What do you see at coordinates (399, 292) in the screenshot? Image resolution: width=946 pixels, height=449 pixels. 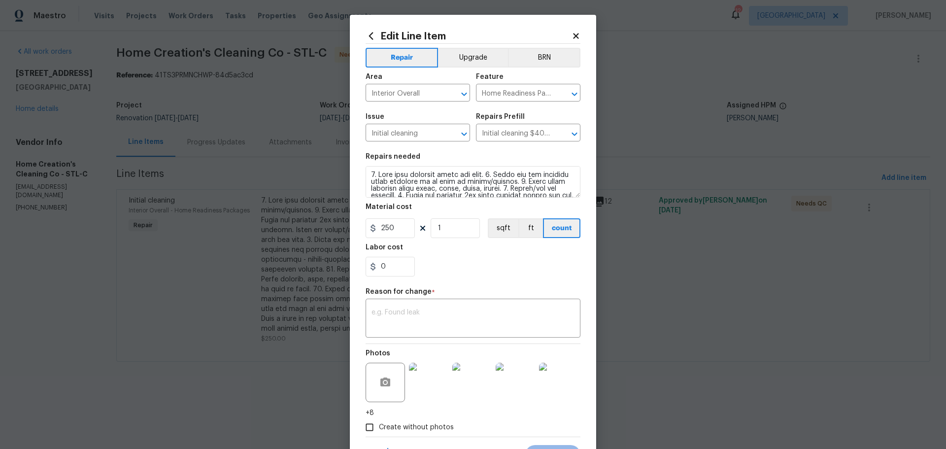 I see `h5: Reason for change` at bounding box center [399, 292].